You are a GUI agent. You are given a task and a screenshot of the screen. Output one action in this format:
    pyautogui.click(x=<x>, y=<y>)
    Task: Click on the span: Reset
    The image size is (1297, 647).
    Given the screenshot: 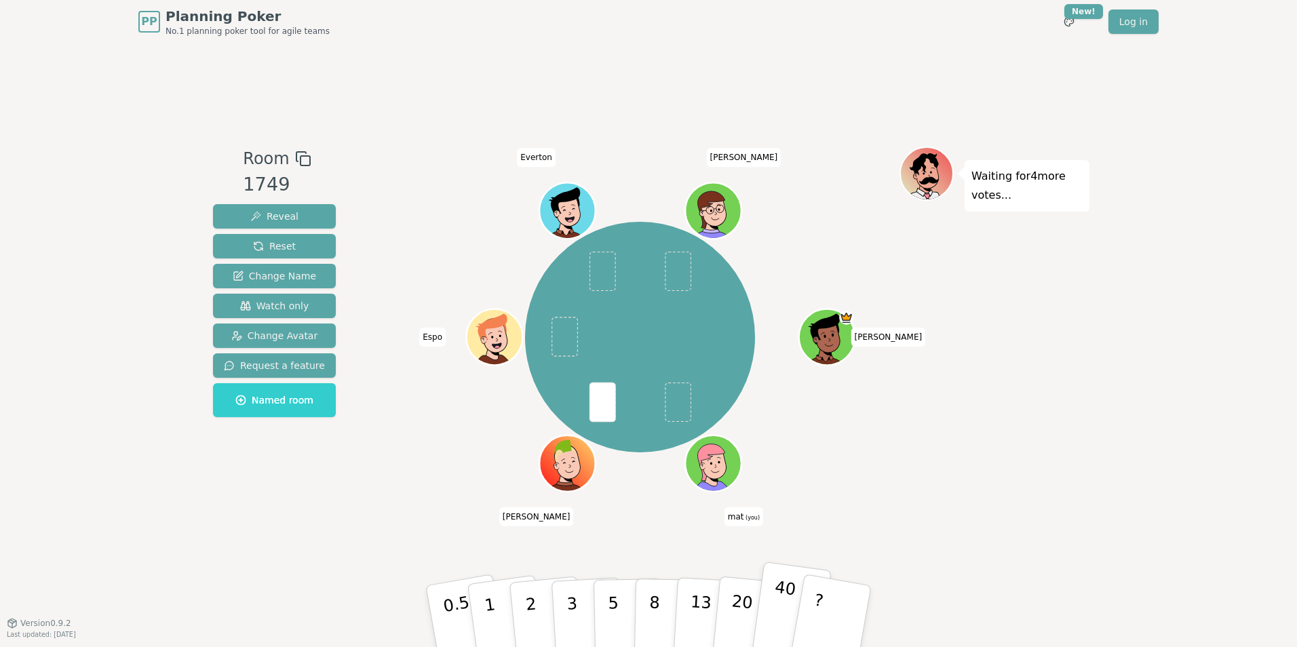 What is the action you would take?
    pyautogui.click(x=274, y=246)
    